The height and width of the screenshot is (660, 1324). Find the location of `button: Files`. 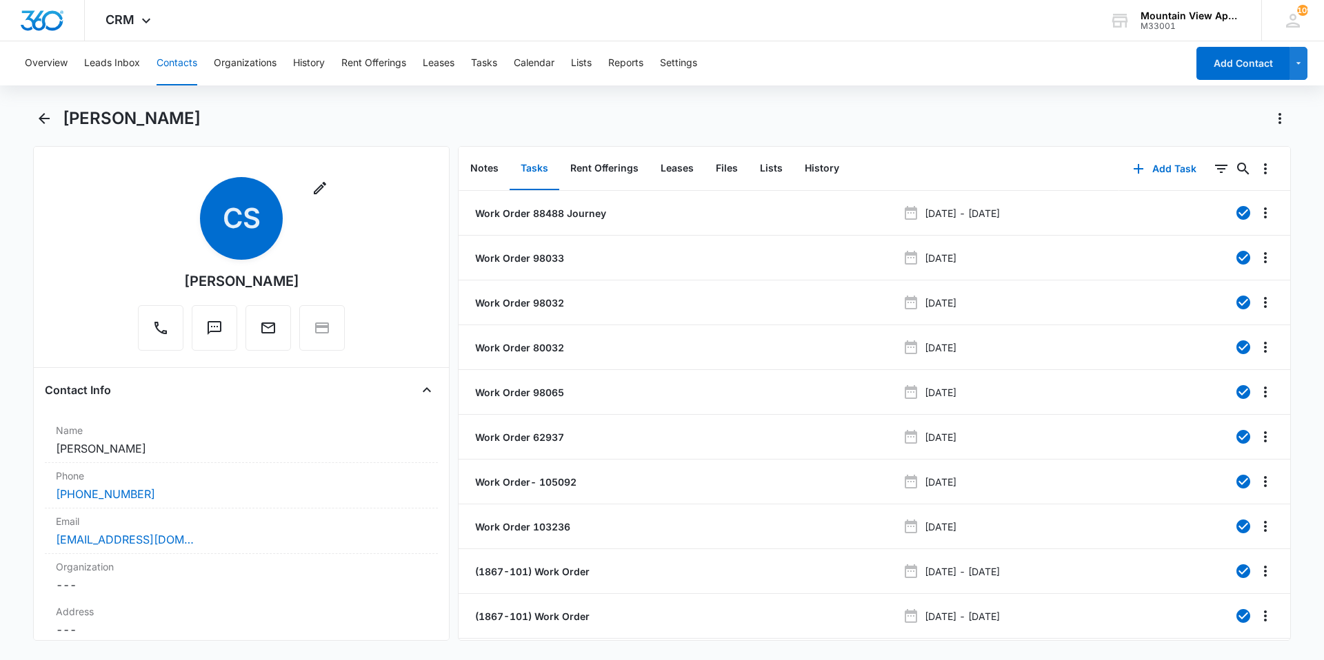

button: Files is located at coordinates (727, 169).